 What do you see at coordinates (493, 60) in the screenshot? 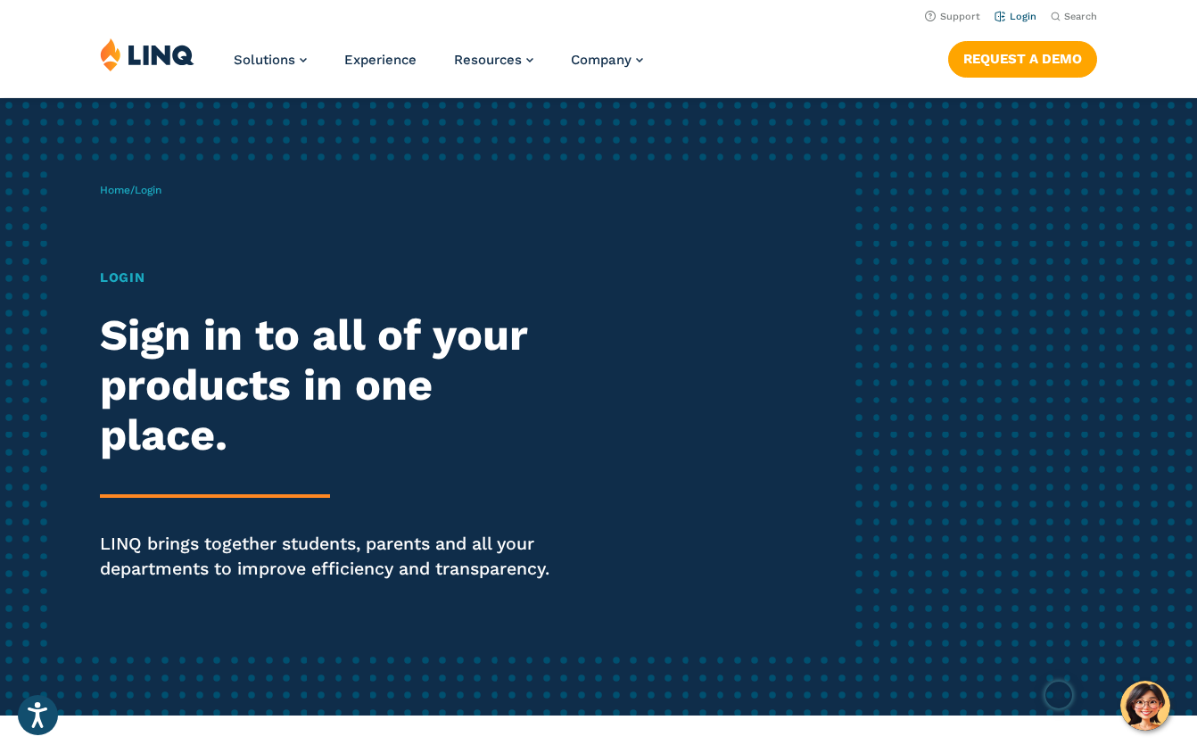
I see `a: Resources` at bounding box center [493, 60].